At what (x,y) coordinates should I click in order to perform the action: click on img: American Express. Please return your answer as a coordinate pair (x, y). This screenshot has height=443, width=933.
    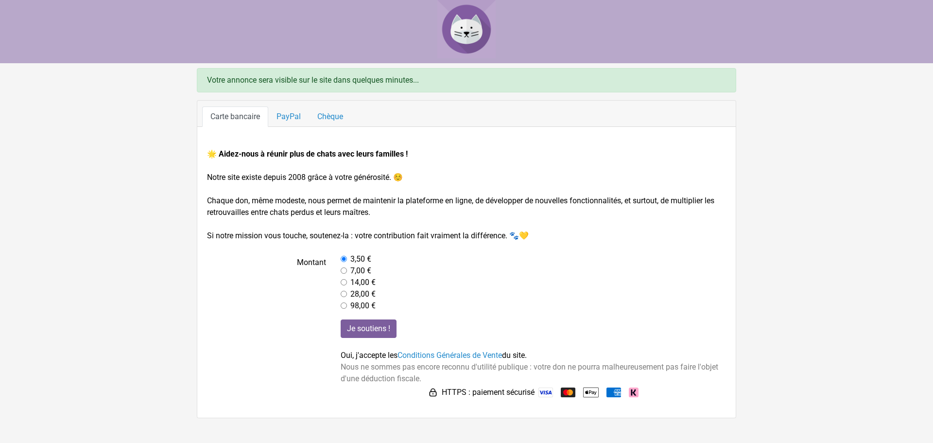
    Looking at the image, I should click on (614, 392).